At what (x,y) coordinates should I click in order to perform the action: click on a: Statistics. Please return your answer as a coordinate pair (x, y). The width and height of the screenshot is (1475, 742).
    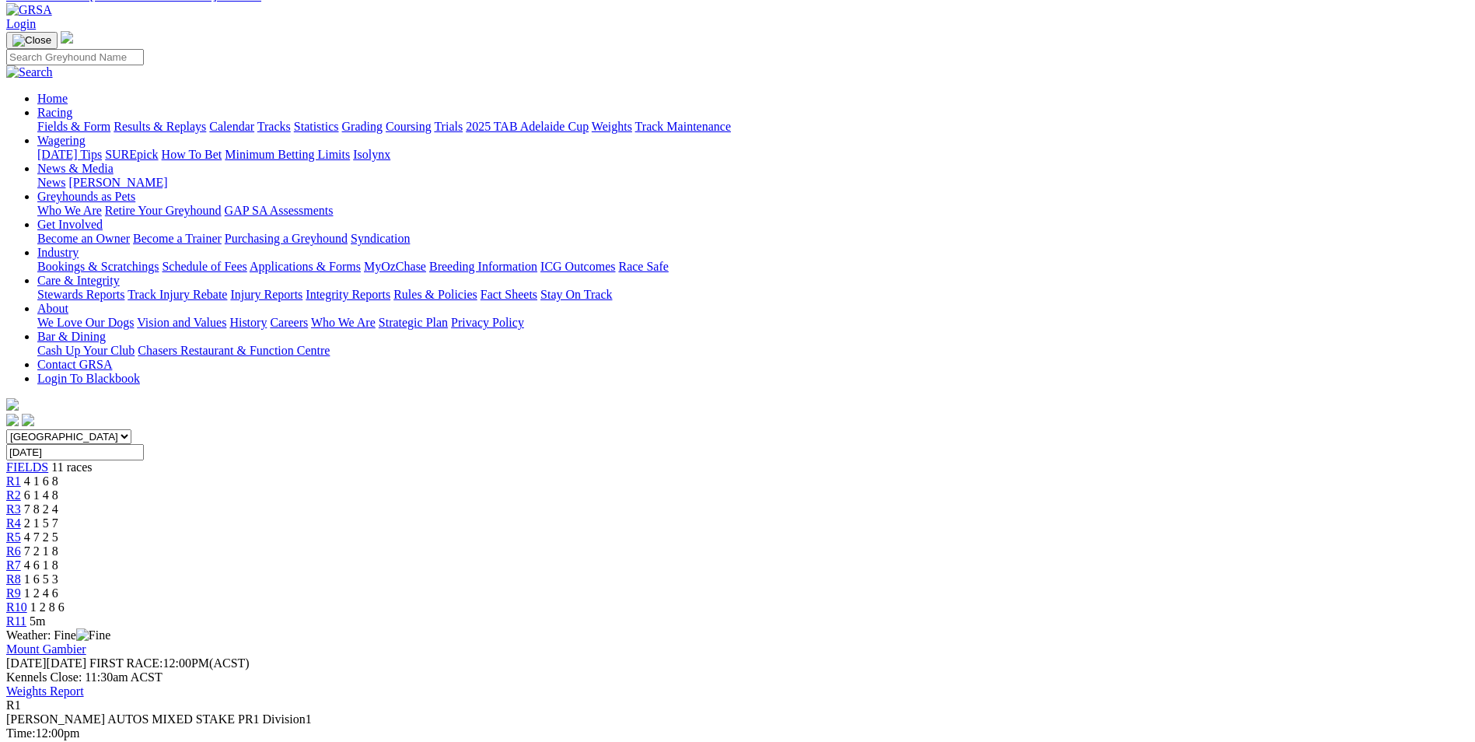
    Looking at the image, I should click on (316, 126).